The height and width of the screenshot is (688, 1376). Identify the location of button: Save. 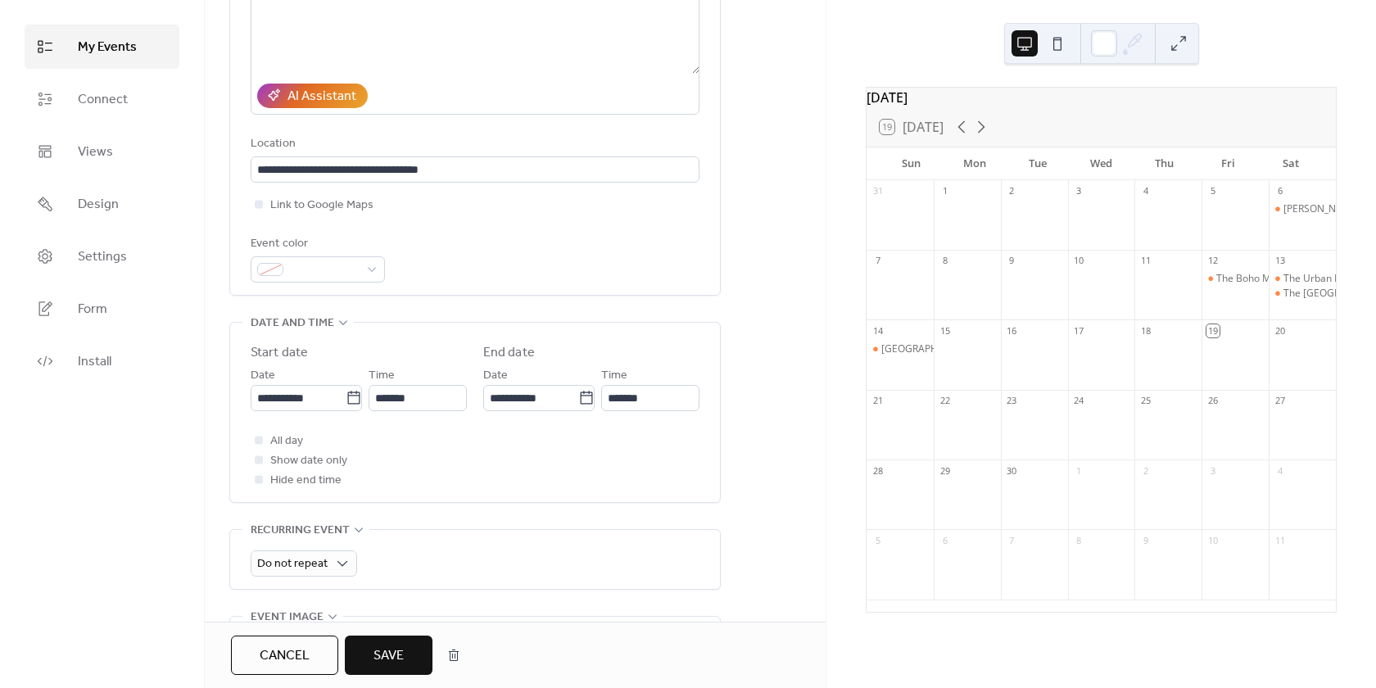
(388, 655).